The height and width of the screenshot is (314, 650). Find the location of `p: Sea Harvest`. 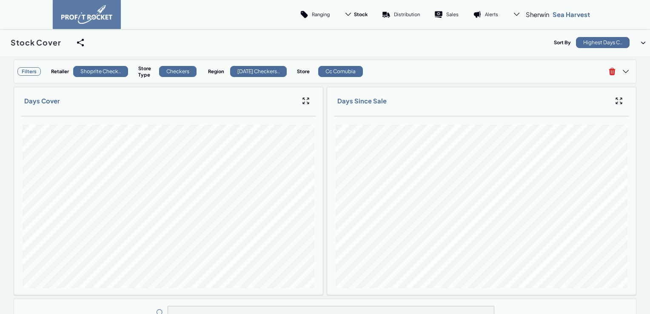

p: Sea Harvest is located at coordinates (571, 14).